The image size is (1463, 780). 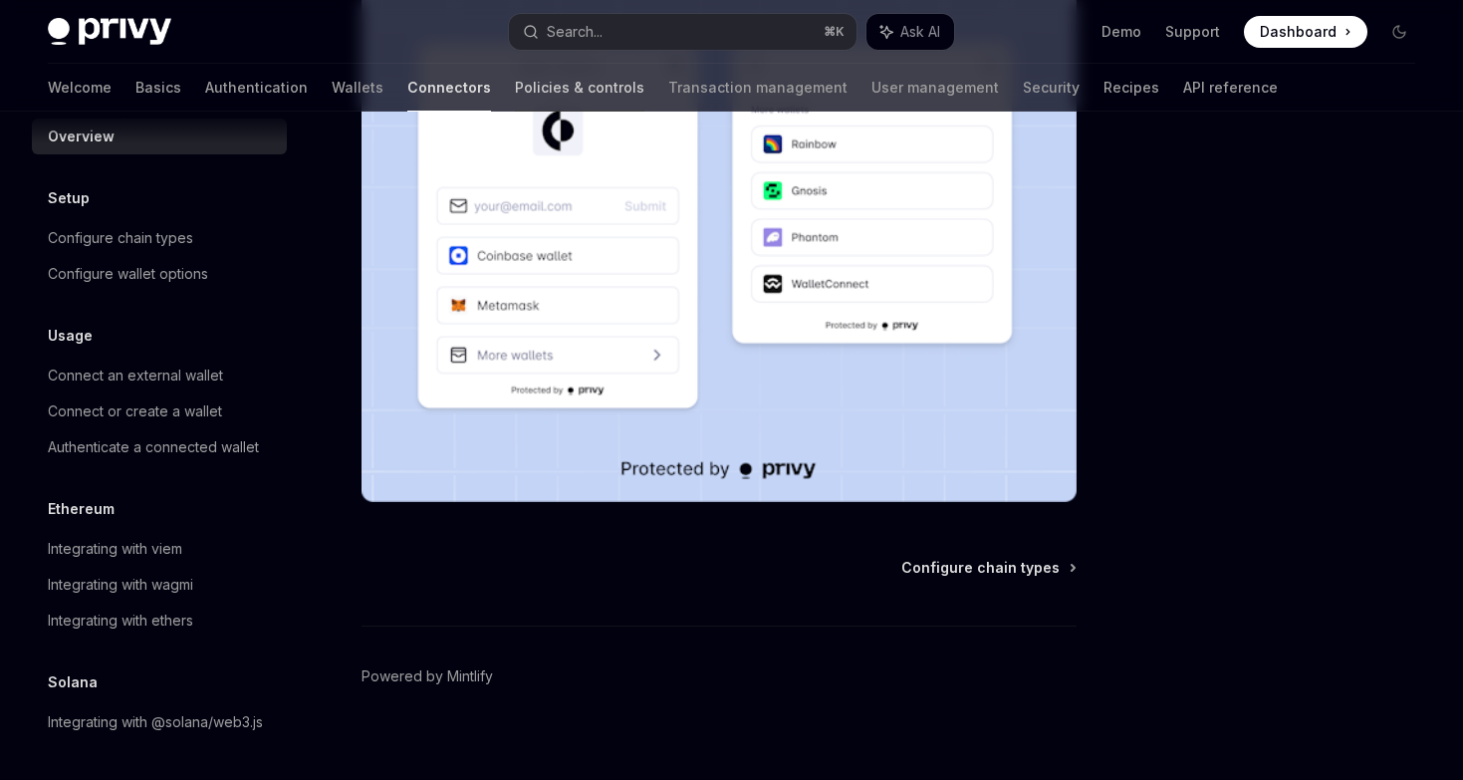 I want to click on a: Integrating with @solana/web3.js, so click(x=159, y=722).